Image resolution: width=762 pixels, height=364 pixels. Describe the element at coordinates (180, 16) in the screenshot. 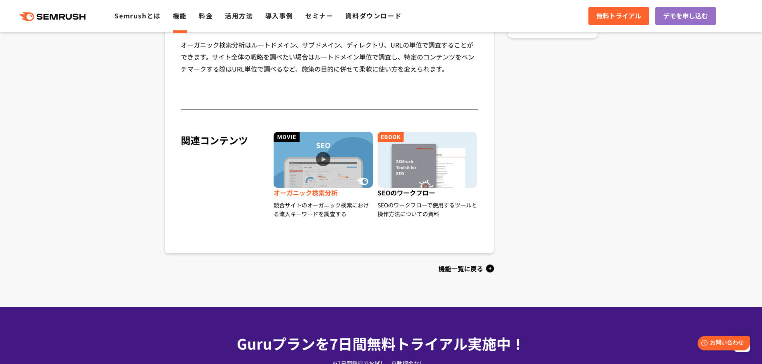

I see `a: 機能` at that location.